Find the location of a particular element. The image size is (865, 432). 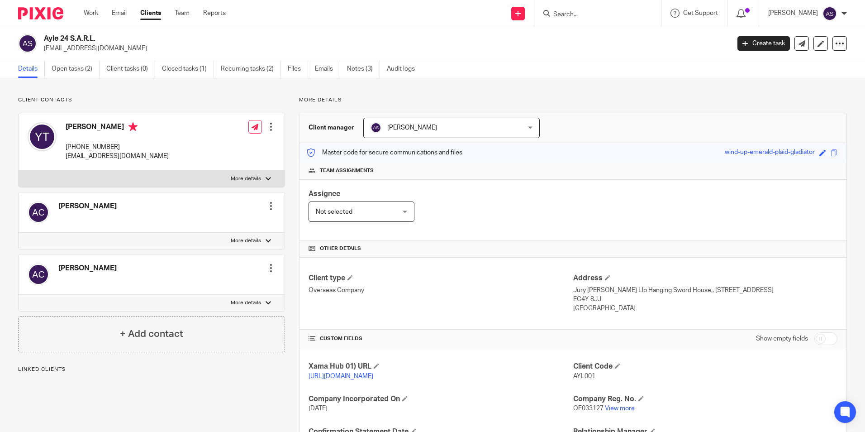

h4: Company Incorporated On is located at coordinates (441, 399).